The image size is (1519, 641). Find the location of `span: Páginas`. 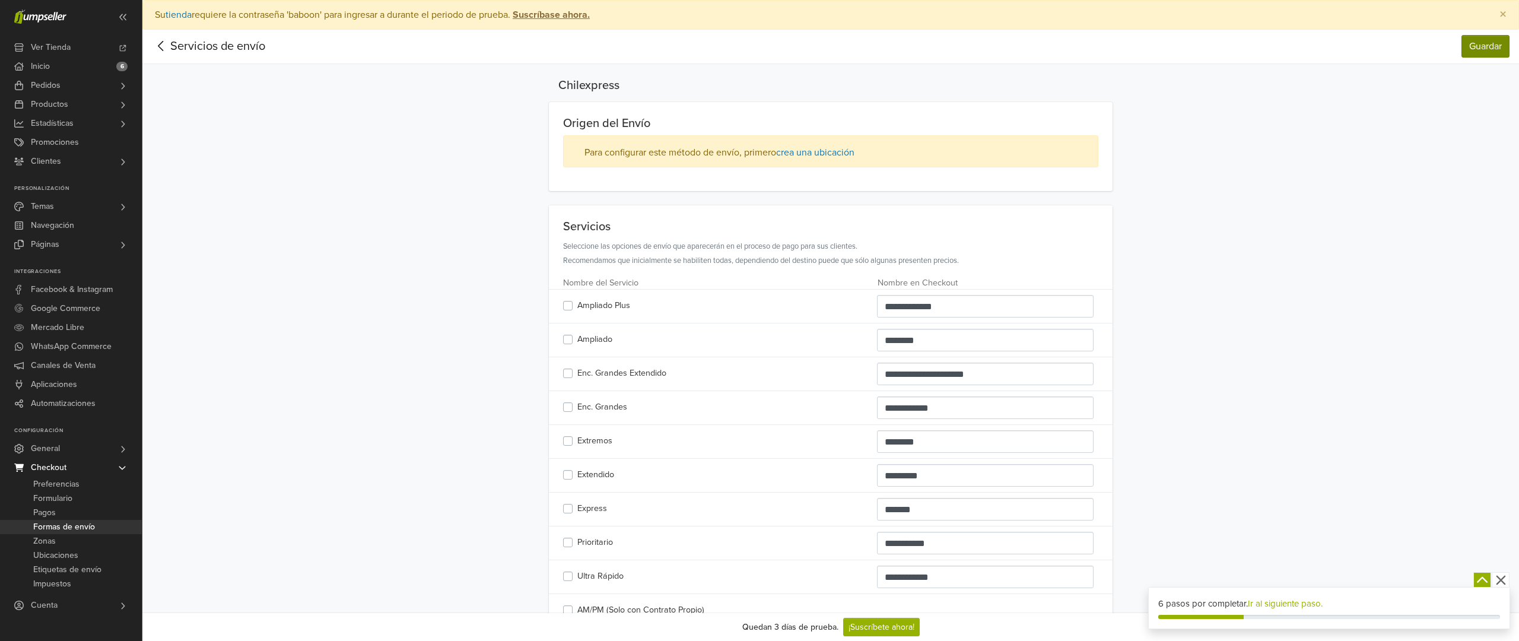

span: Páginas is located at coordinates (45, 244).